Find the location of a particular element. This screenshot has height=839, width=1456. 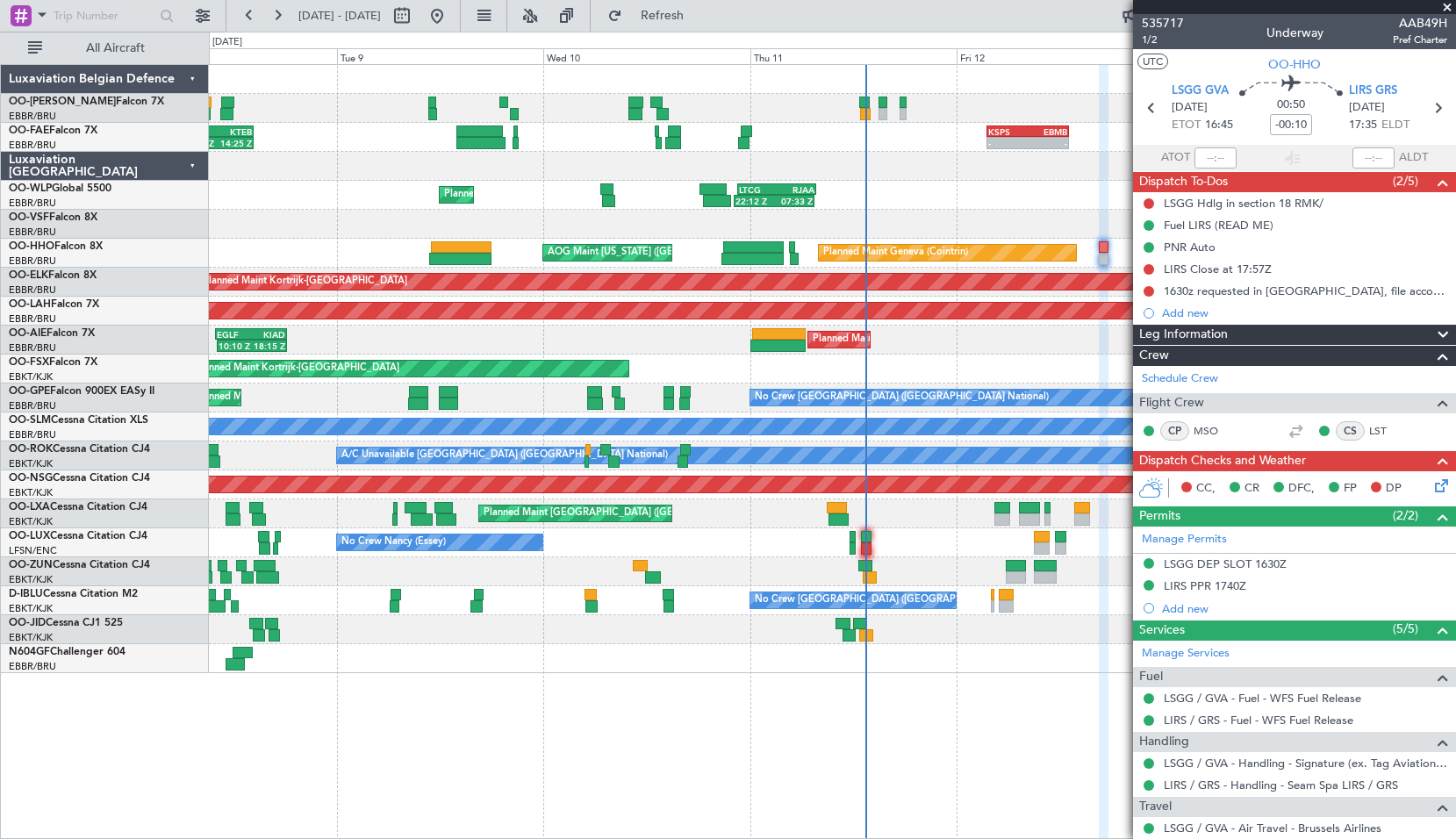

a: OO-NSGCessna Citation CJ4 is located at coordinates (79, 479).